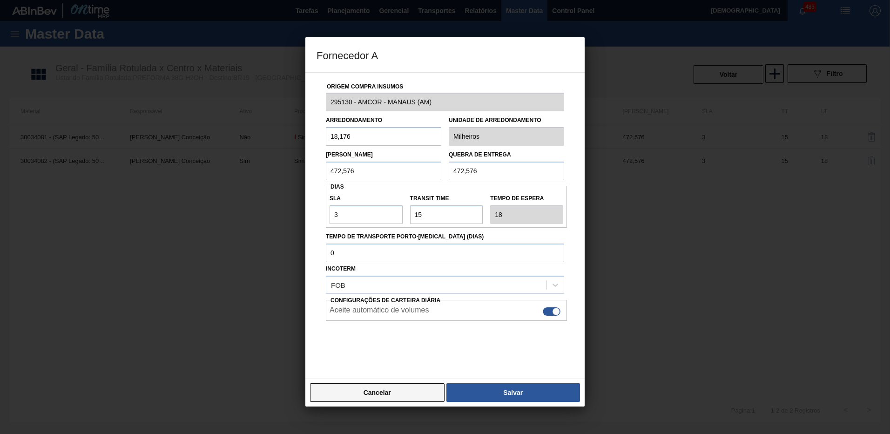  Describe the element at coordinates (341, 269) in the screenshot. I see `label: Incoterm` at that location.